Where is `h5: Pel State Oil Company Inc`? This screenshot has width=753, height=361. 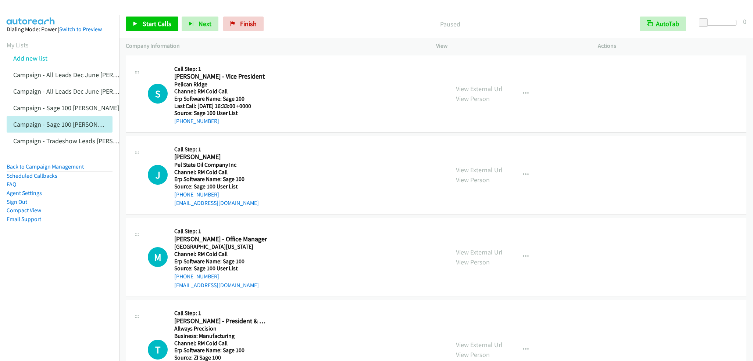 h5: Pel State Oil Company Inc is located at coordinates (221, 165).